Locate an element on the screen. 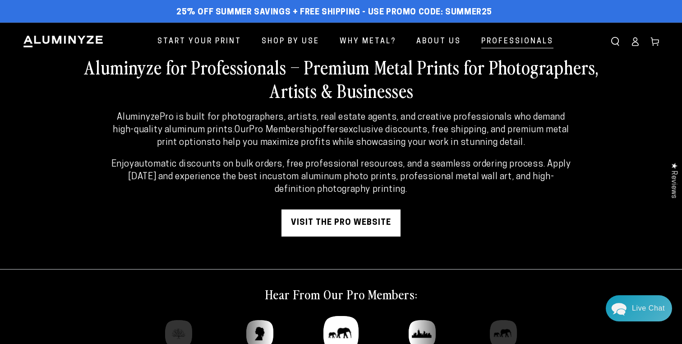 This screenshot has width=682, height=344. span: 25% off Summer Savings + Free Shipping - Use Promo Code: SUMMER25 is located at coordinates (334, 13).